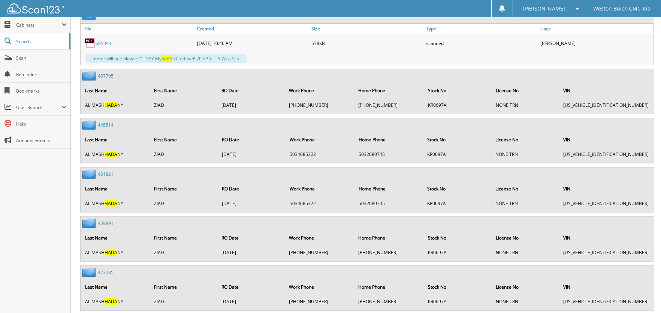 The height and width of the screenshot is (313, 661). What do you see at coordinates (41, 124) in the screenshot?
I see `span: Help` at bounding box center [41, 124].